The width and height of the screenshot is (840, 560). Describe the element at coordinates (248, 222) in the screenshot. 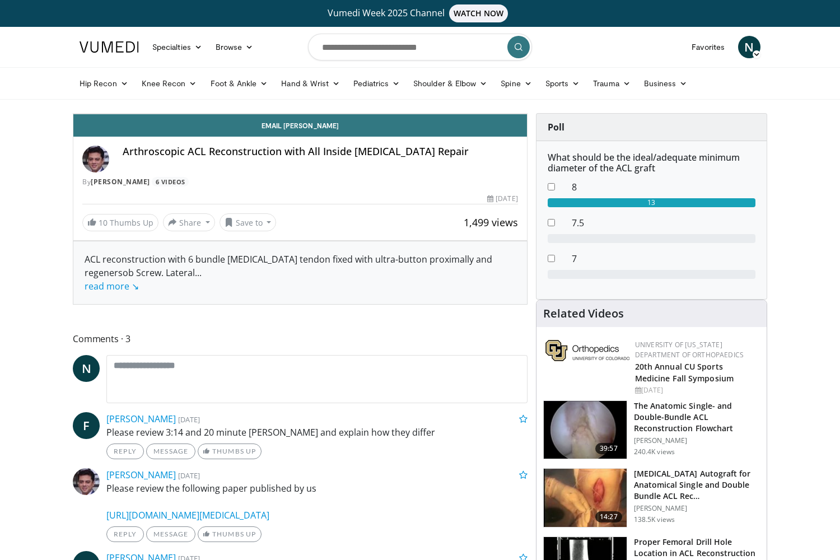

I see `button: Save to` at that location.